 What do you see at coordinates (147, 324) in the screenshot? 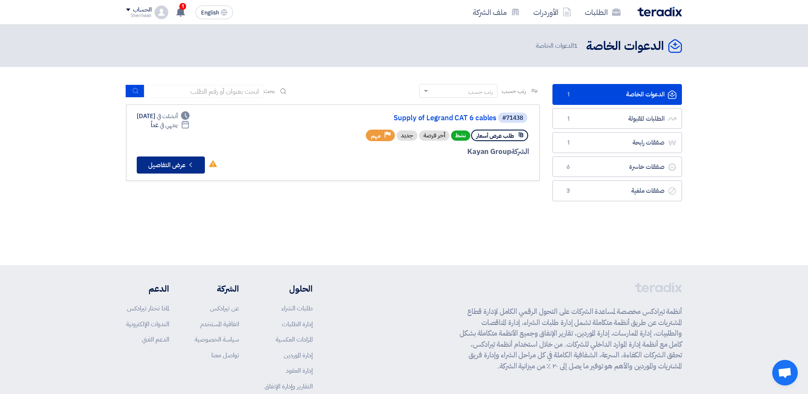
I see `a: الندوات الإلكترونية` at bounding box center [147, 324].